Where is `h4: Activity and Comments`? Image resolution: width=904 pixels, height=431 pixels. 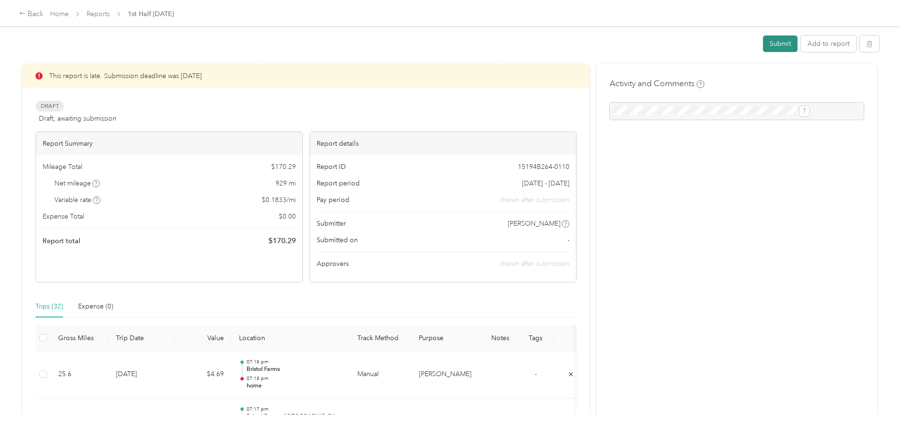
h4: Activity and Comments is located at coordinates (657, 83).